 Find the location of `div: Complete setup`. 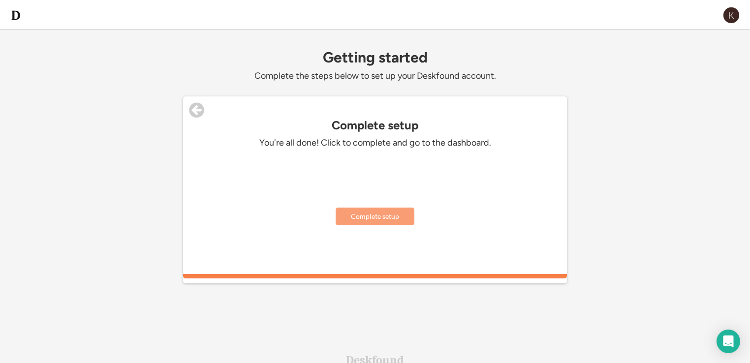

div: Complete setup is located at coordinates (375, 125).